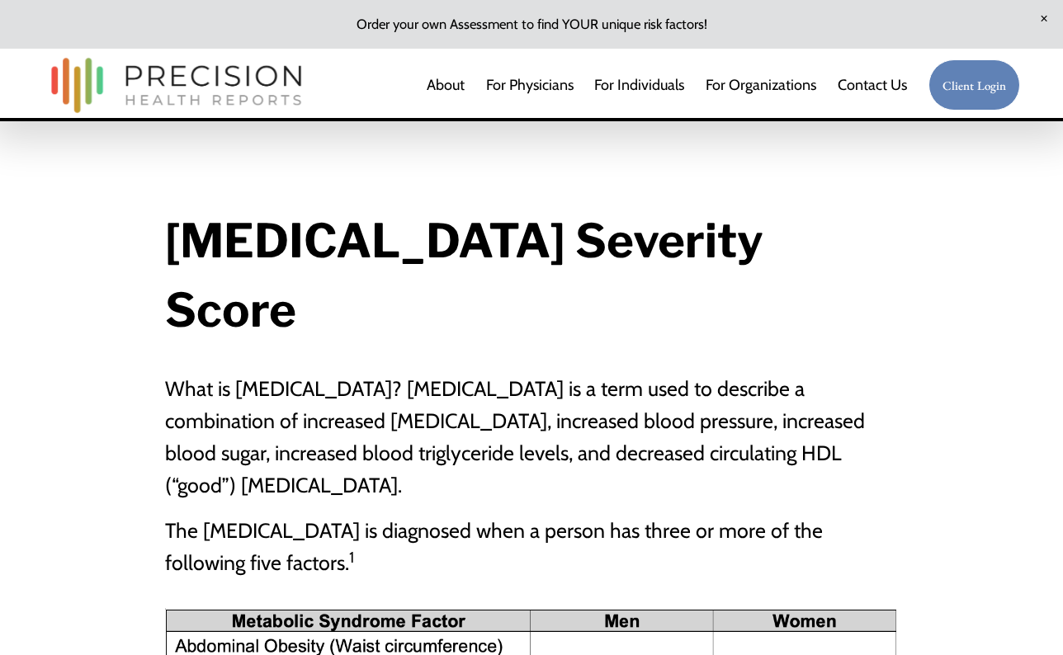  I want to click on sup: 1, so click(352, 557).